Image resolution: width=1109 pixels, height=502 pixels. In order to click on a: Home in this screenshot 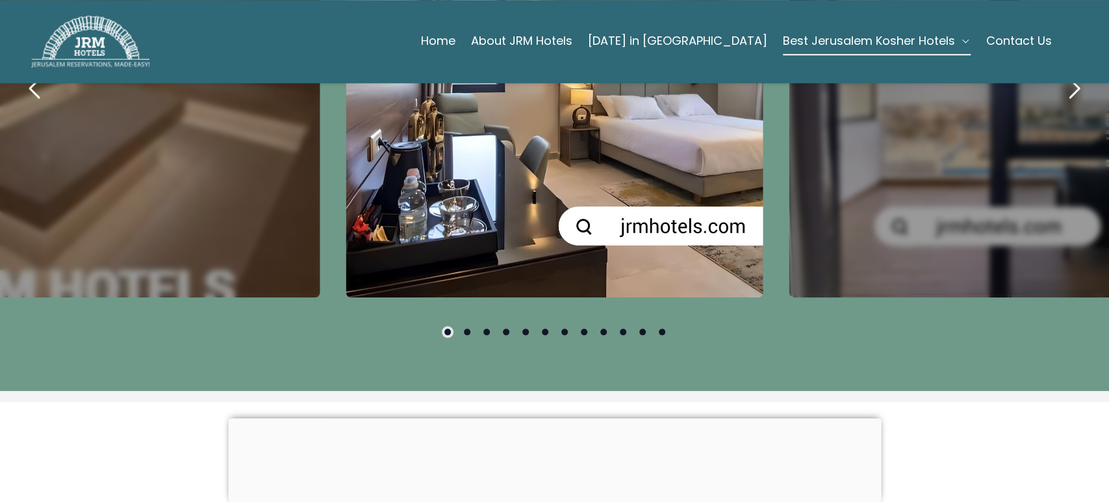, I will do `click(438, 41)`.